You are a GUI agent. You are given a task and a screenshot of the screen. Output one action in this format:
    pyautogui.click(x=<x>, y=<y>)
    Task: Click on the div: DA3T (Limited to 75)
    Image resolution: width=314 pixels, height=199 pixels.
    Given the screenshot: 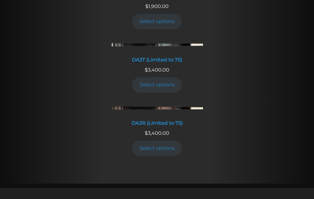 What is the action you would take?
    pyautogui.click(x=157, y=60)
    